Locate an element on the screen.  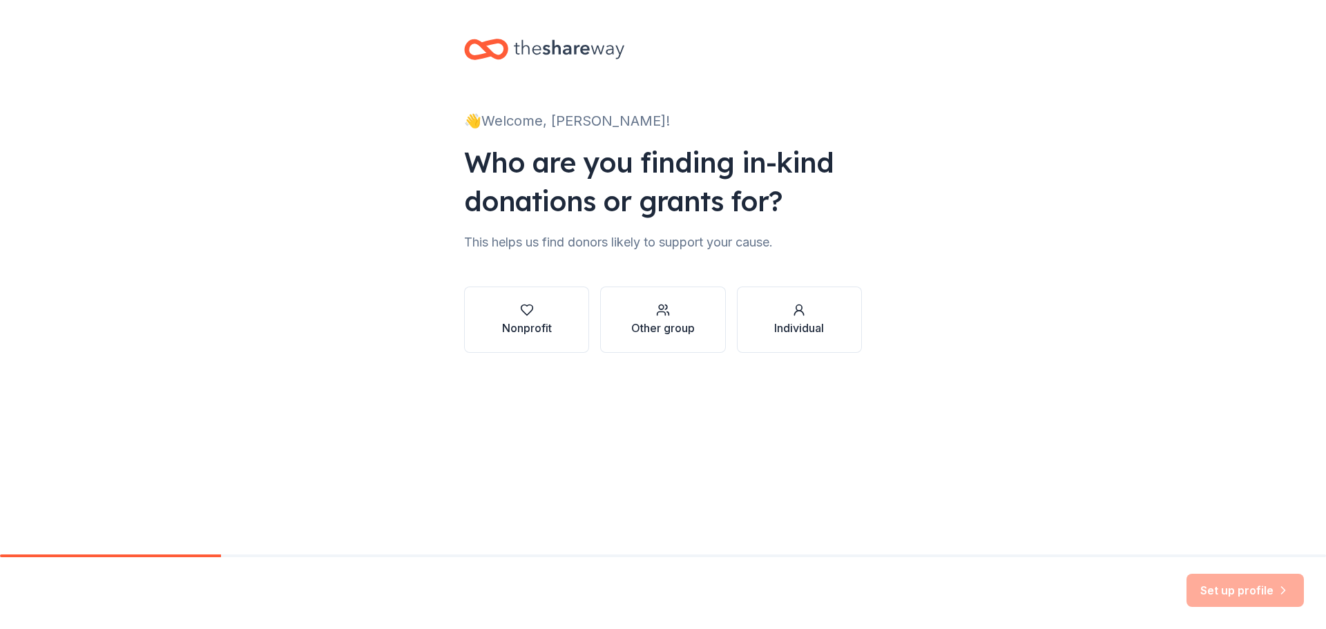
div: Who are you finding in-kind donations or grants for? is located at coordinates (663, 182).